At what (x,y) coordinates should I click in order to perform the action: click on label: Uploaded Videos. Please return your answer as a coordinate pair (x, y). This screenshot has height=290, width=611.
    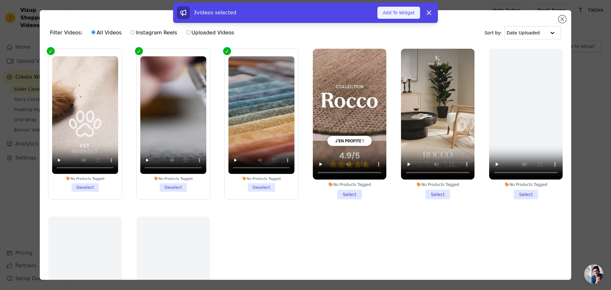
    Looking at the image, I should click on (210, 33).